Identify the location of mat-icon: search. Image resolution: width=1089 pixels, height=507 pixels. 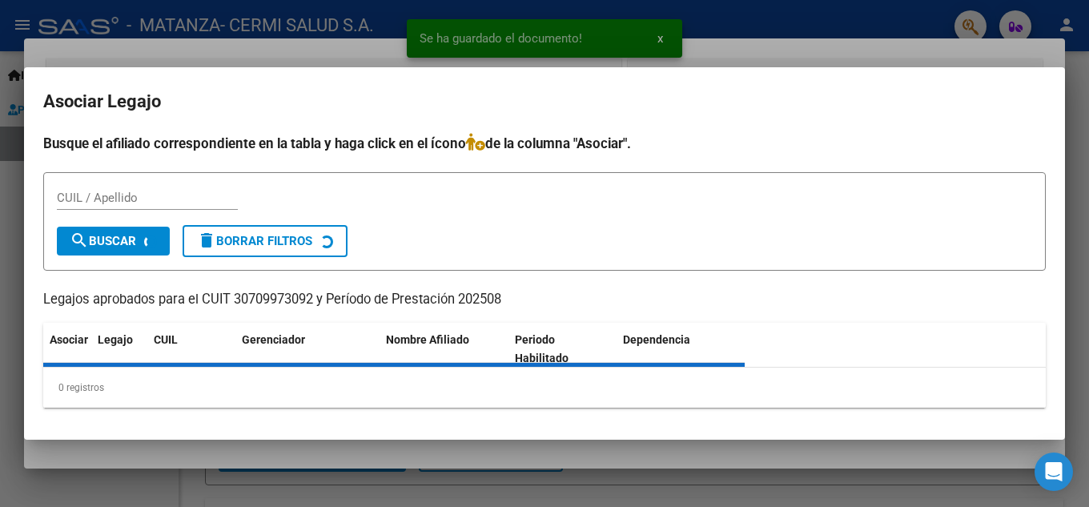
(79, 240).